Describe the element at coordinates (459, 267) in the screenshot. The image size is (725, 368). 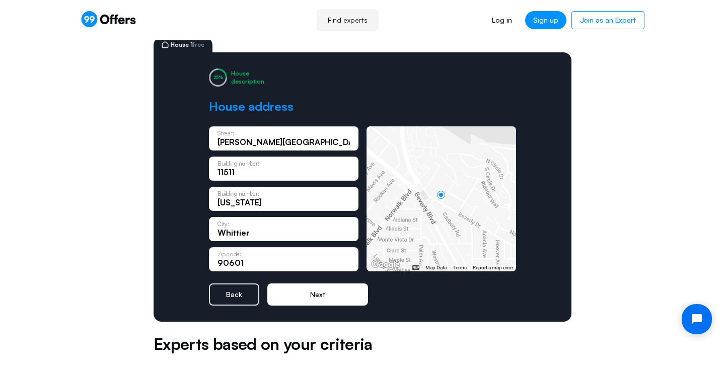
I see `a: Terms (opens in new tab)` at that location.